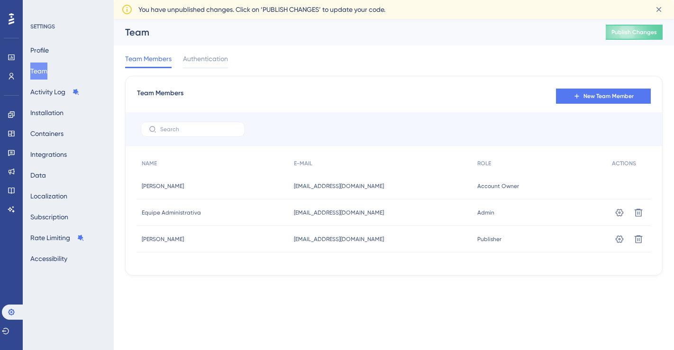 The height and width of the screenshot is (350, 674). What do you see at coordinates (634, 32) in the screenshot?
I see `button: Publish Changes` at bounding box center [634, 32].